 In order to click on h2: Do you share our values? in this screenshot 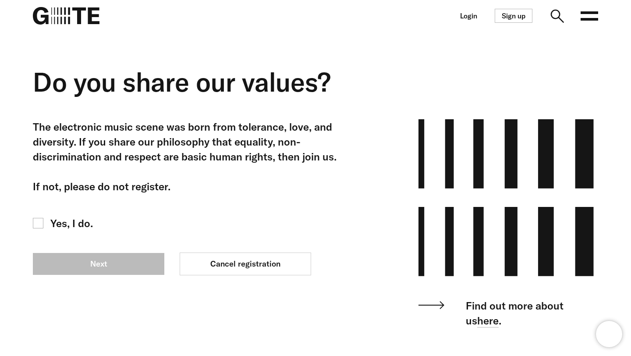, I will do `click(195, 82)`.